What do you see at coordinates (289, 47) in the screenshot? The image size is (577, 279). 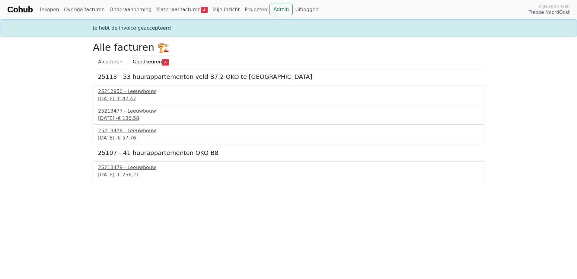 I see `h2: Alle facturen 🏗️` at bounding box center [289, 47].